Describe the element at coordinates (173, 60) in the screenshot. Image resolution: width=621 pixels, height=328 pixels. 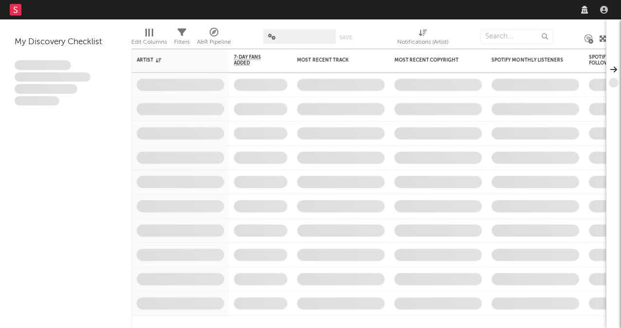
I see `div: Artist` at that location.